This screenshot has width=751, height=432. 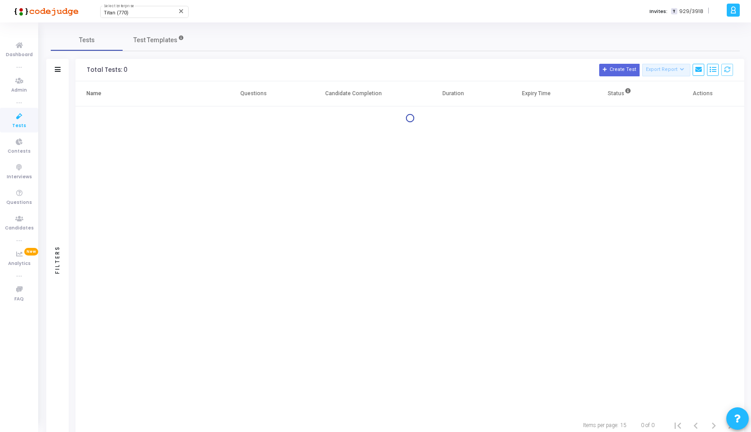 I want to click on span: Interviews, so click(x=19, y=177).